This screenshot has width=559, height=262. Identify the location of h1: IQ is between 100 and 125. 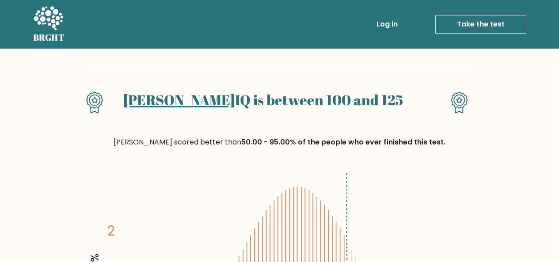
(262, 100).